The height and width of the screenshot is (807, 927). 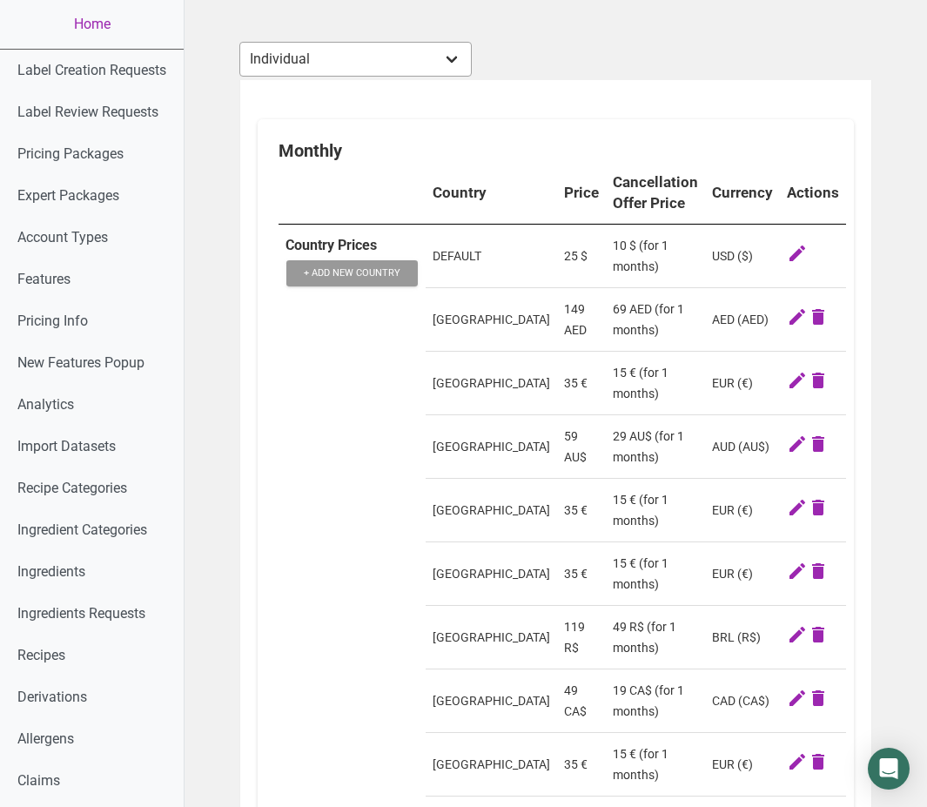 I want to click on td: 10 $ (for 1 months), so click(x=655, y=256).